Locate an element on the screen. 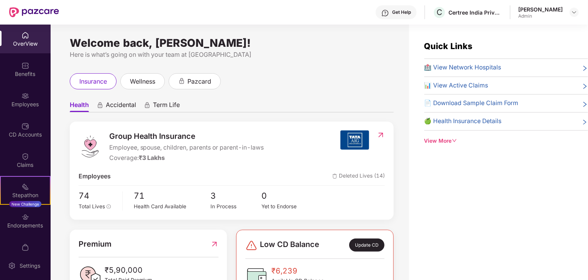  span: Term Life is located at coordinates (166, 106).